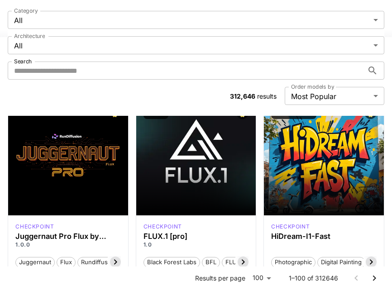 This screenshot has height=290, width=392. What do you see at coordinates (196, 236) in the screenshot?
I see `div: FLUX.1 [pro]` at bounding box center [196, 236].